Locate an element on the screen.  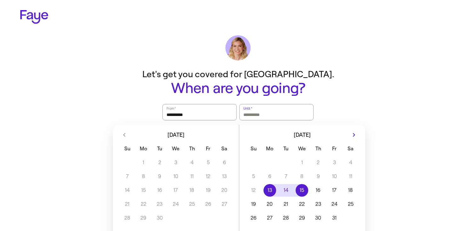
button: 26 is located at coordinates (253, 218).